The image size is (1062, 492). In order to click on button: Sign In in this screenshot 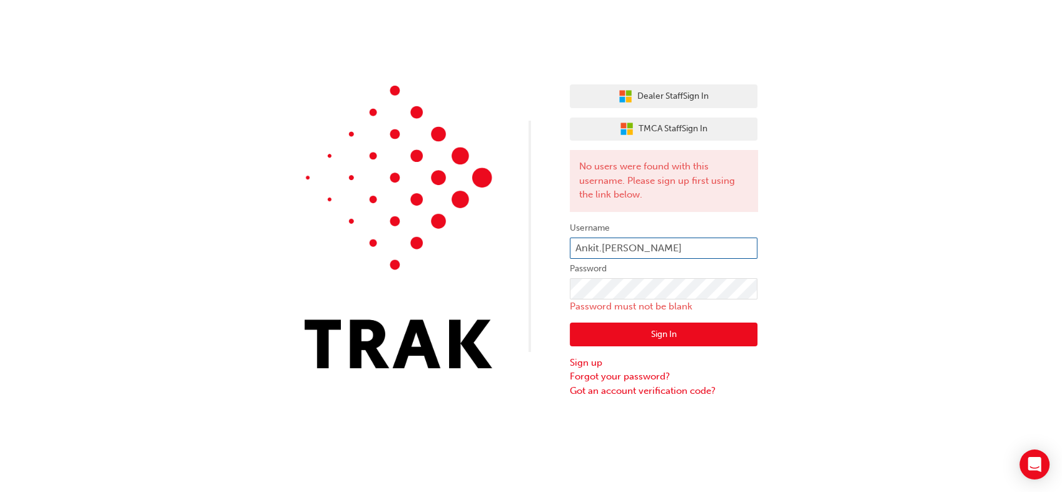, I will do `click(664, 335)`.